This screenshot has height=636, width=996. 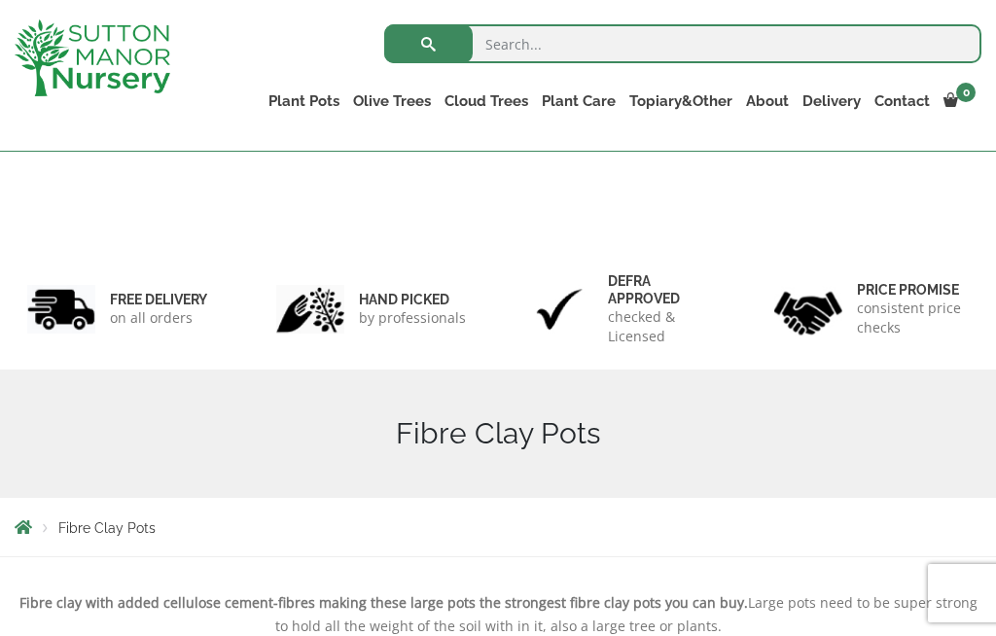 What do you see at coordinates (663, 290) in the screenshot?
I see `h6: Defra approved` at bounding box center [663, 290].